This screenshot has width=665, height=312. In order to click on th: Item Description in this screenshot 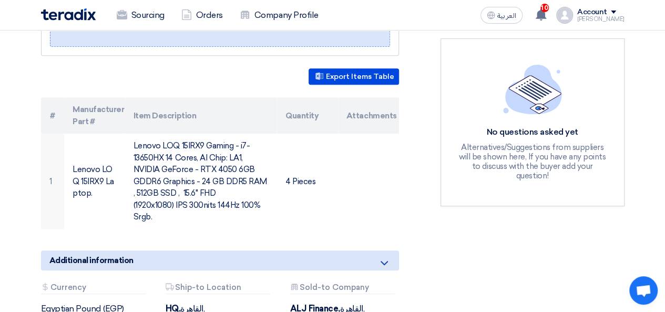, I will do `click(201, 115)`.